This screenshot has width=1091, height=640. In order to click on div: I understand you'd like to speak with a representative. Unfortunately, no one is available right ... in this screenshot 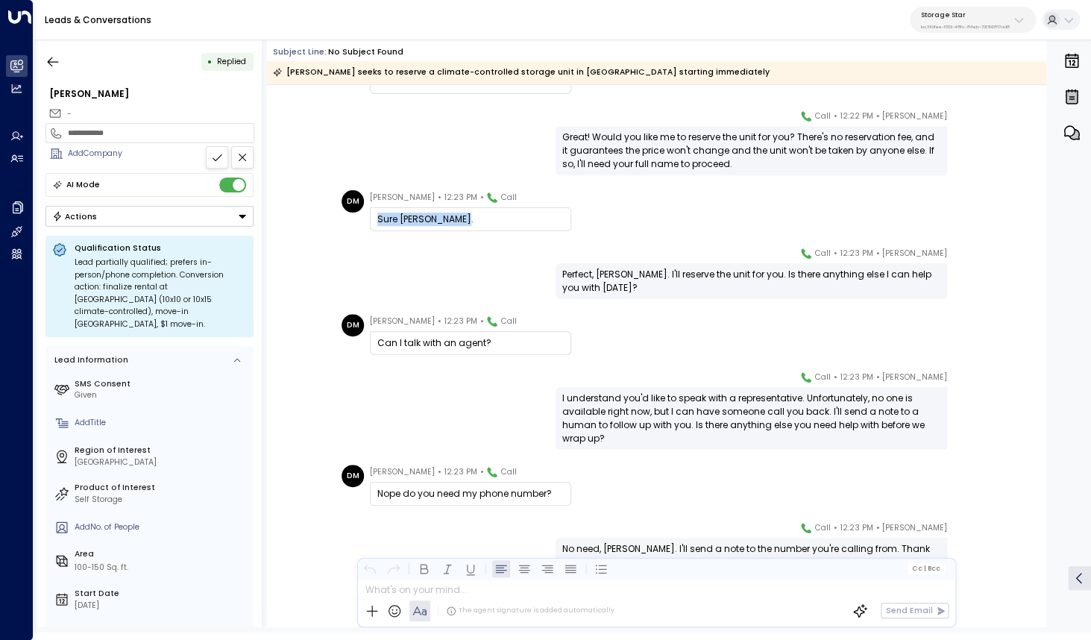, I will do `click(751, 418)`.